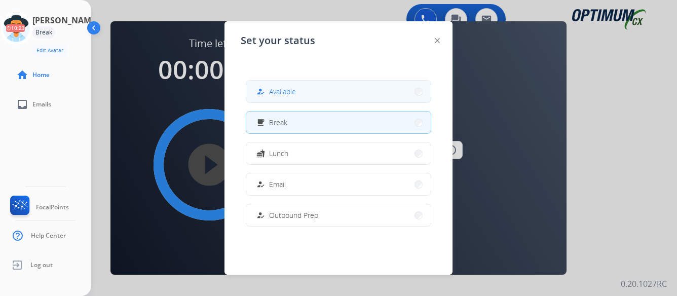  Describe the element at coordinates (260, 122) in the screenshot. I see `mat-icon: free_breakfast` at that location.